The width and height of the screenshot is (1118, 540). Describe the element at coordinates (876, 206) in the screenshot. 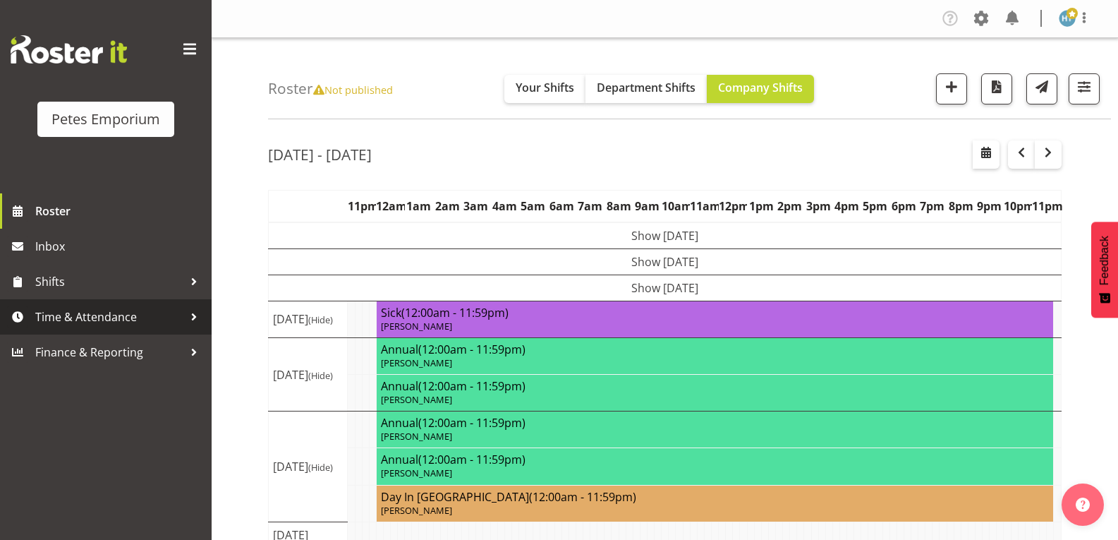

I see `th: 5pm` at that location.